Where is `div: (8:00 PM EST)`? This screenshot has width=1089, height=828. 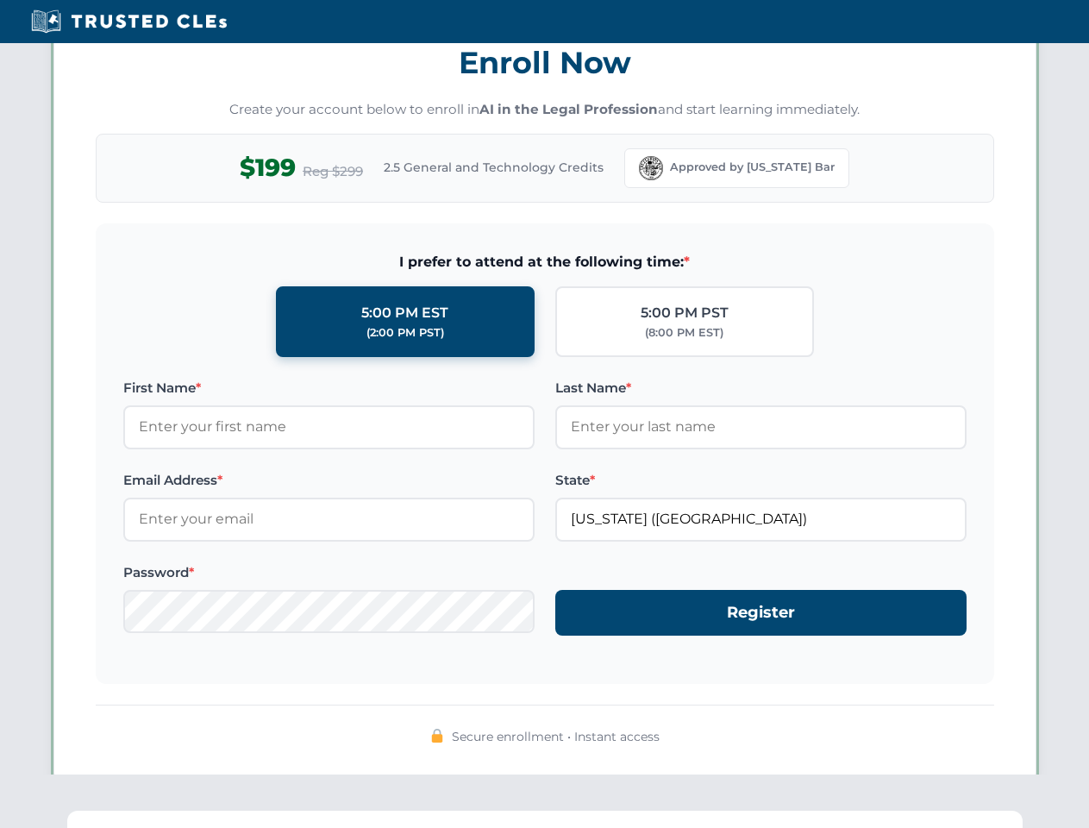
div: (8:00 PM EST) is located at coordinates (684, 333).